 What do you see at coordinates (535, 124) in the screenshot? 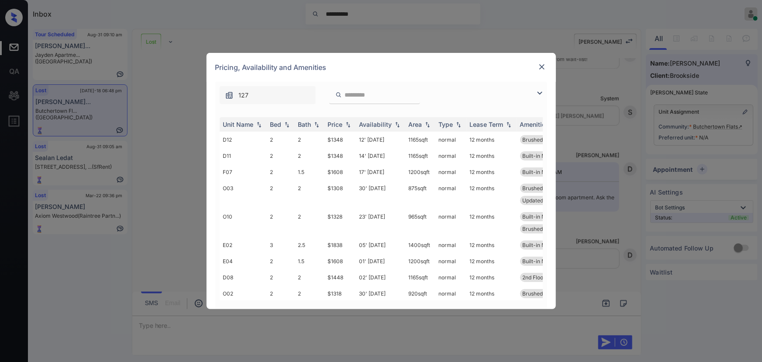
I see `div: Amenities` at bounding box center [535, 124].